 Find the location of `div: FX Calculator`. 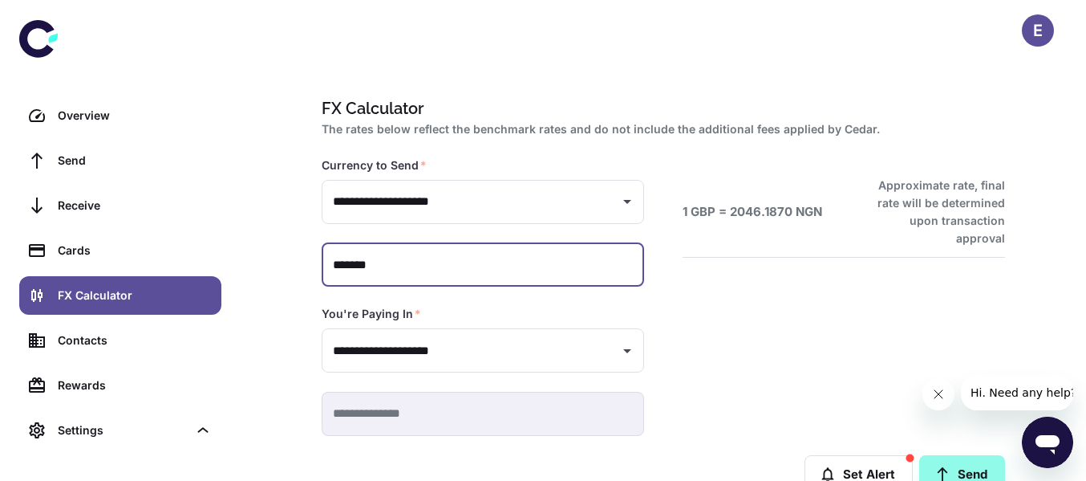

div: FX Calculator is located at coordinates (135, 295).